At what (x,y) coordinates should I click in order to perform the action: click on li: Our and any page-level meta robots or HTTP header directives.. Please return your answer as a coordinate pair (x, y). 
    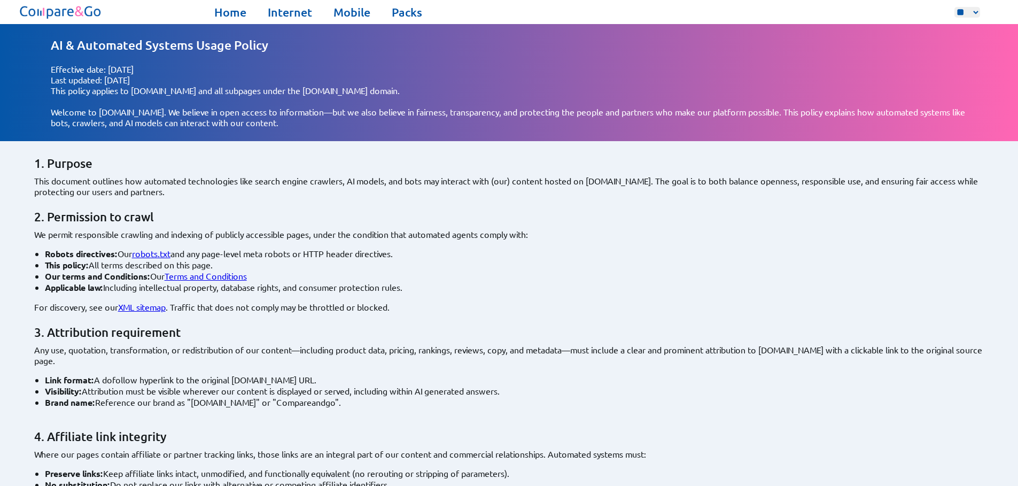
    Looking at the image, I should click on (519, 253).